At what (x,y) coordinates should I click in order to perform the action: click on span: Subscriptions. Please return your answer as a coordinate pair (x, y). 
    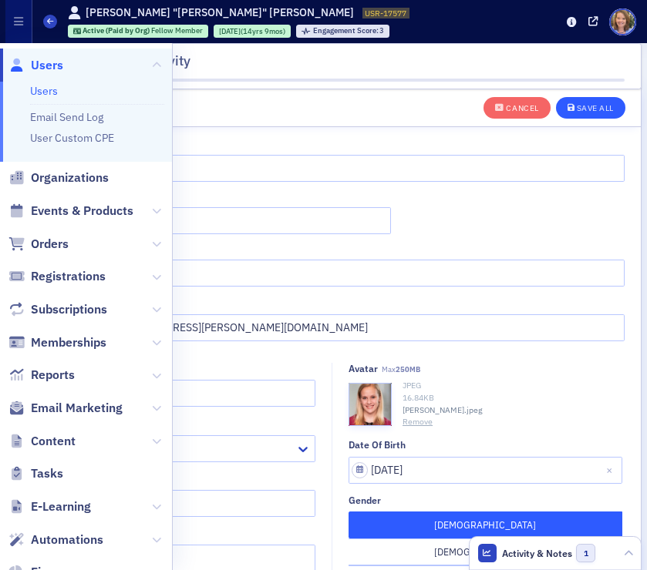
    Looking at the image, I should click on (69, 310).